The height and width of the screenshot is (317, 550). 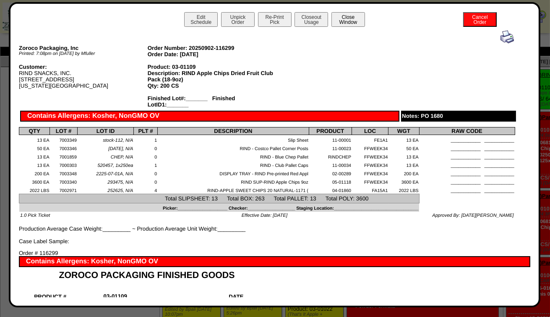 What do you see at coordinates (118, 141) in the screenshot?
I see `span: stock-112, N/A` at bounding box center [118, 141].